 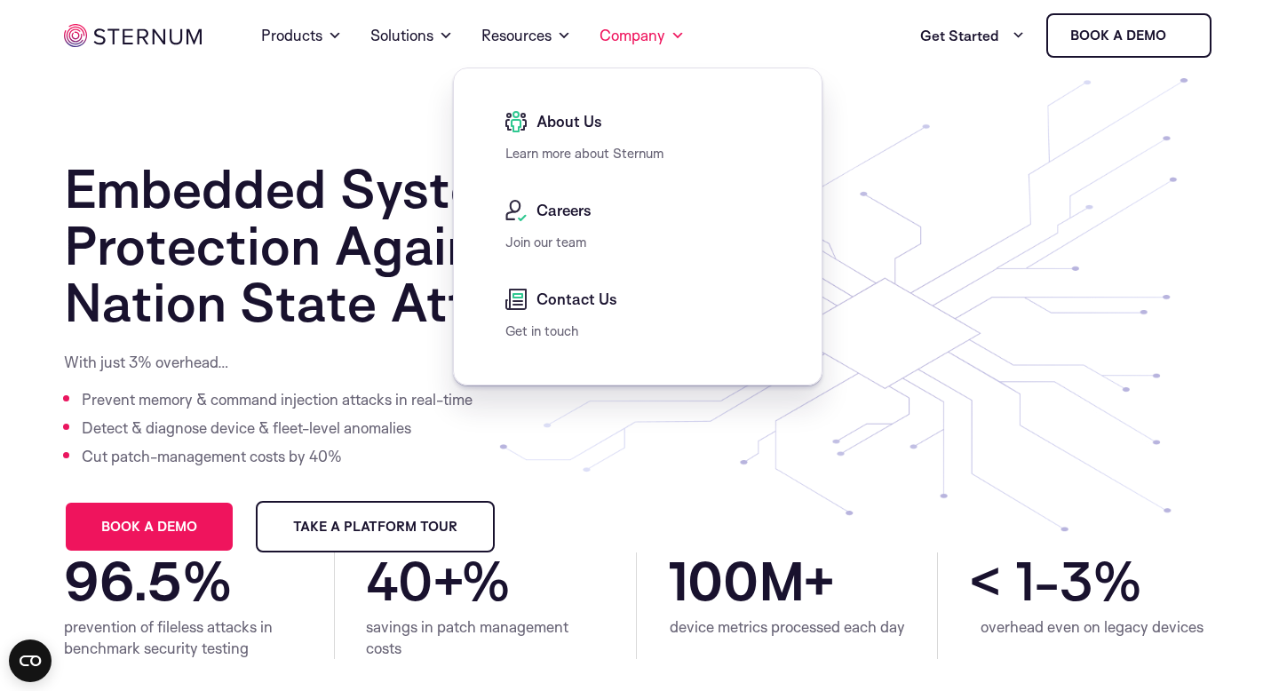 I want to click on a: Products, so click(x=301, y=36).